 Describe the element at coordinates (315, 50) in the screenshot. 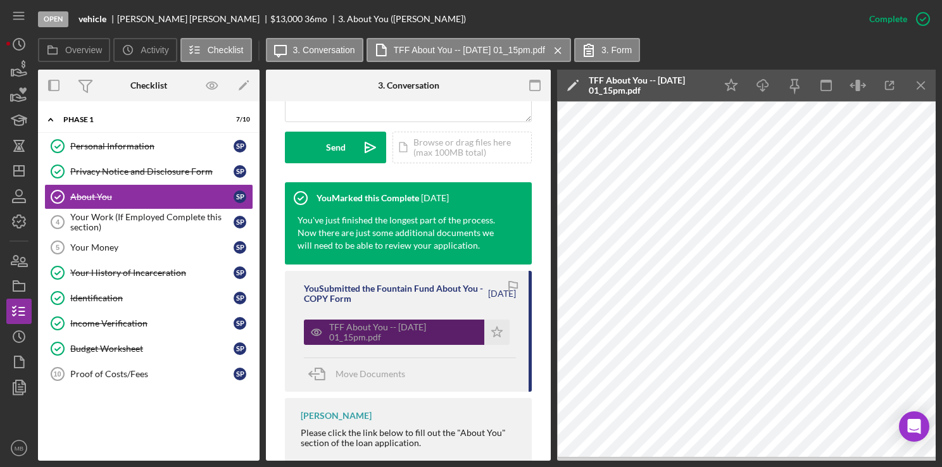

I see `button: 3. Conversation` at that location.